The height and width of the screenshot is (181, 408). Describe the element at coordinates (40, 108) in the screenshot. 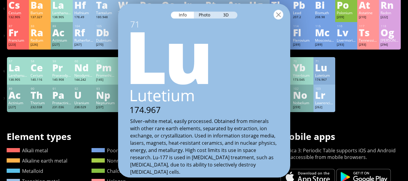

I see `div: 232.038` at that location.